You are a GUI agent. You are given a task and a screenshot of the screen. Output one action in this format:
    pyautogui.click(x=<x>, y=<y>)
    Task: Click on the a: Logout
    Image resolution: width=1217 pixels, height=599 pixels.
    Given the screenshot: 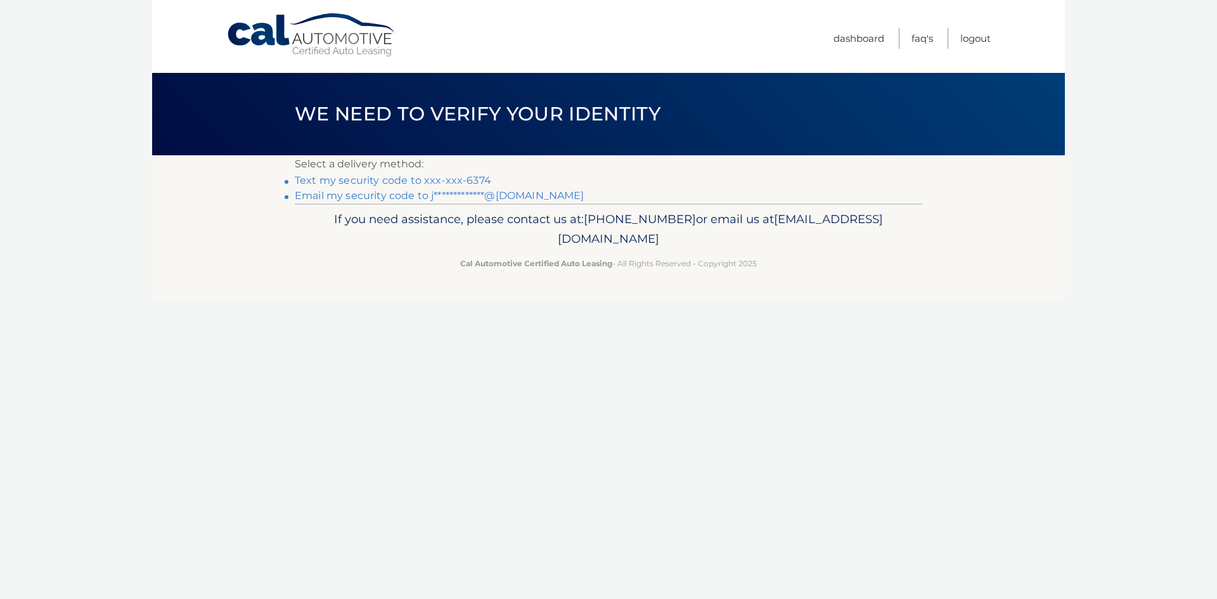 What is the action you would take?
    pyautogui.click(x=975, y=38)
    